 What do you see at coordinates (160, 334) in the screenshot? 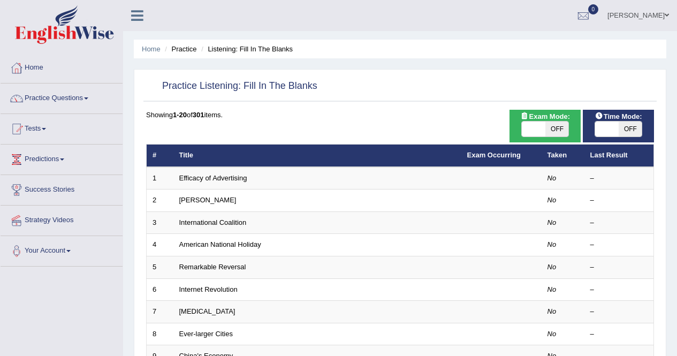
I see `td: 8` at bounding box center [160, 334].